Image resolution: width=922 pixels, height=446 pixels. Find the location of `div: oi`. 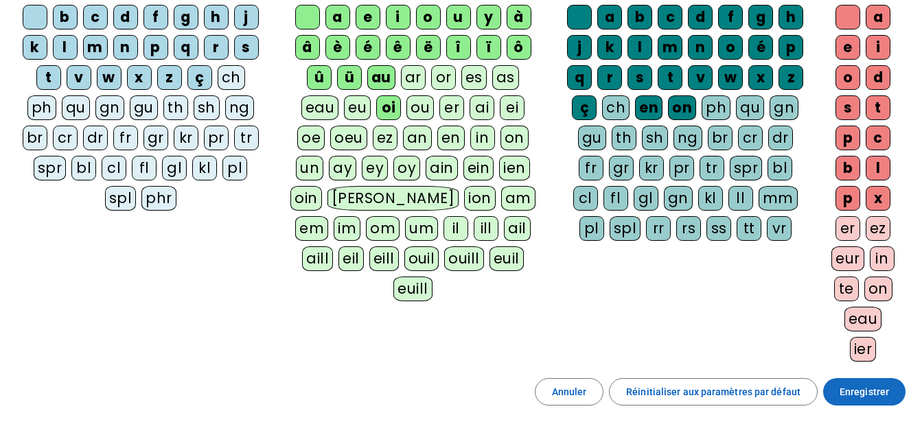

div: oi is located at coordinates (389, 108).